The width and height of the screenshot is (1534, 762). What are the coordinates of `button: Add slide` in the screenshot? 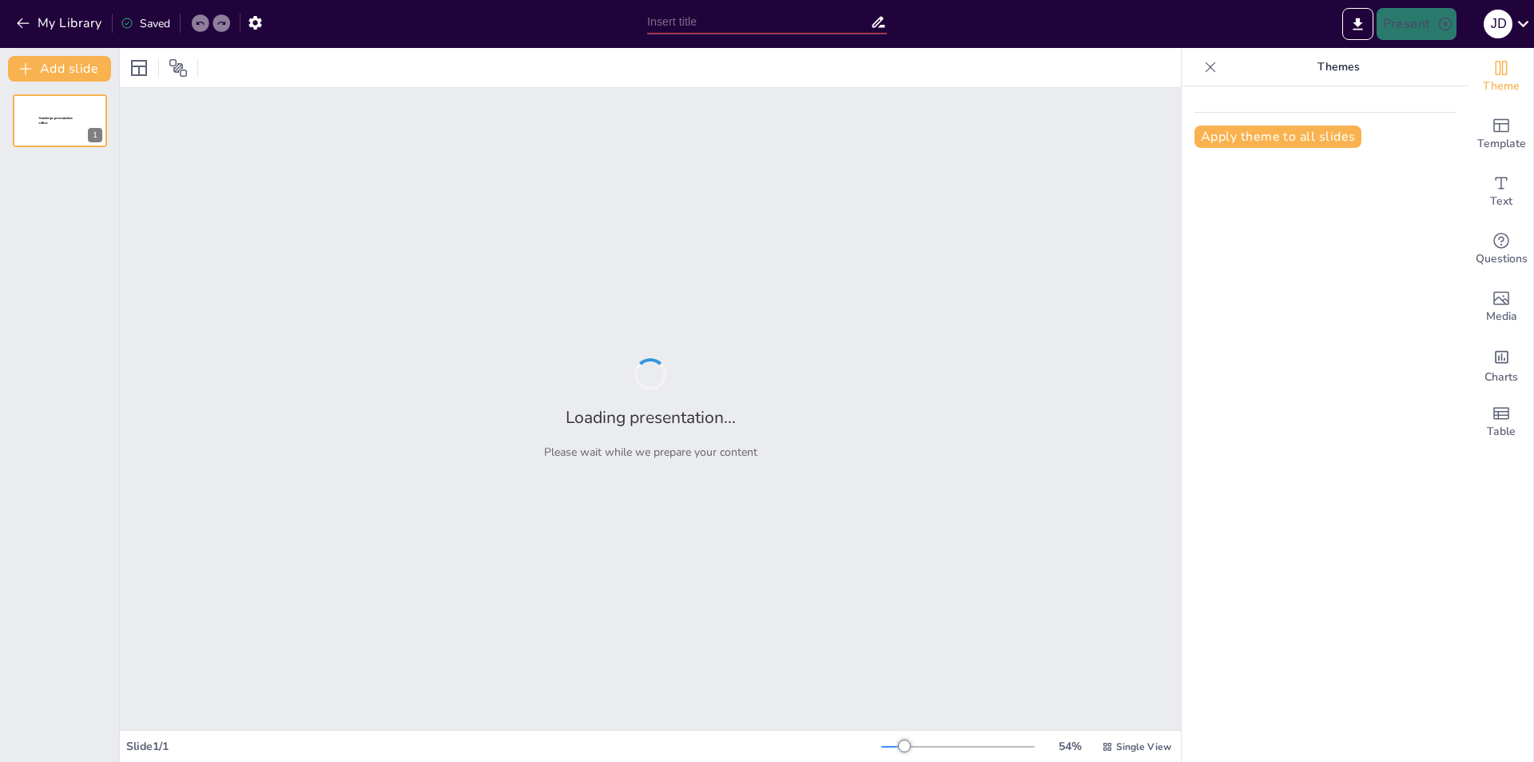 It's located at (59, 69).